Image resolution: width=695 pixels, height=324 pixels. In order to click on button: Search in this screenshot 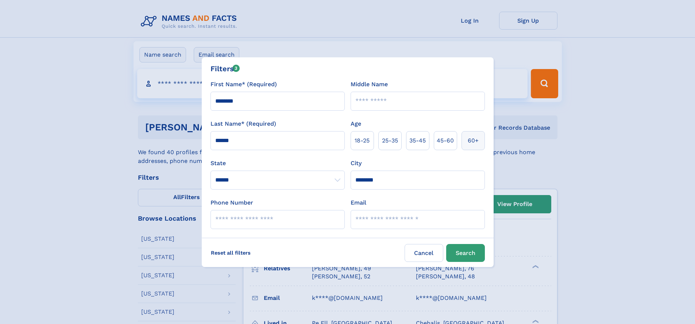, I will do `click(466, 252)`.